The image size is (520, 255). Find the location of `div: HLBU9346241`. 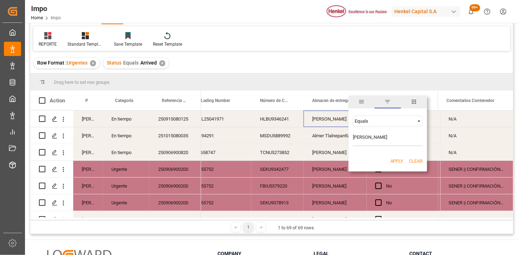

div: HLBU9346241 is located at coordinates (278, 119).